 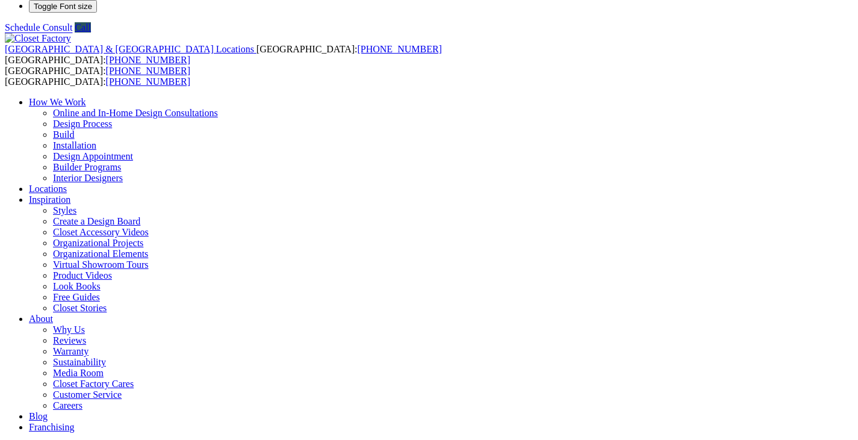 What do you see at coordinates (38, 416) in the screenshot?
I see `a: Blog` at bounding box center [38, 416].